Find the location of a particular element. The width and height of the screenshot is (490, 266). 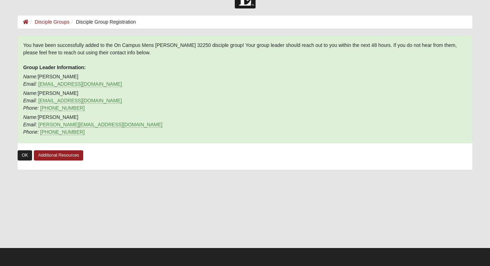

a: Additional Resources is located at coordinates (59, 155).